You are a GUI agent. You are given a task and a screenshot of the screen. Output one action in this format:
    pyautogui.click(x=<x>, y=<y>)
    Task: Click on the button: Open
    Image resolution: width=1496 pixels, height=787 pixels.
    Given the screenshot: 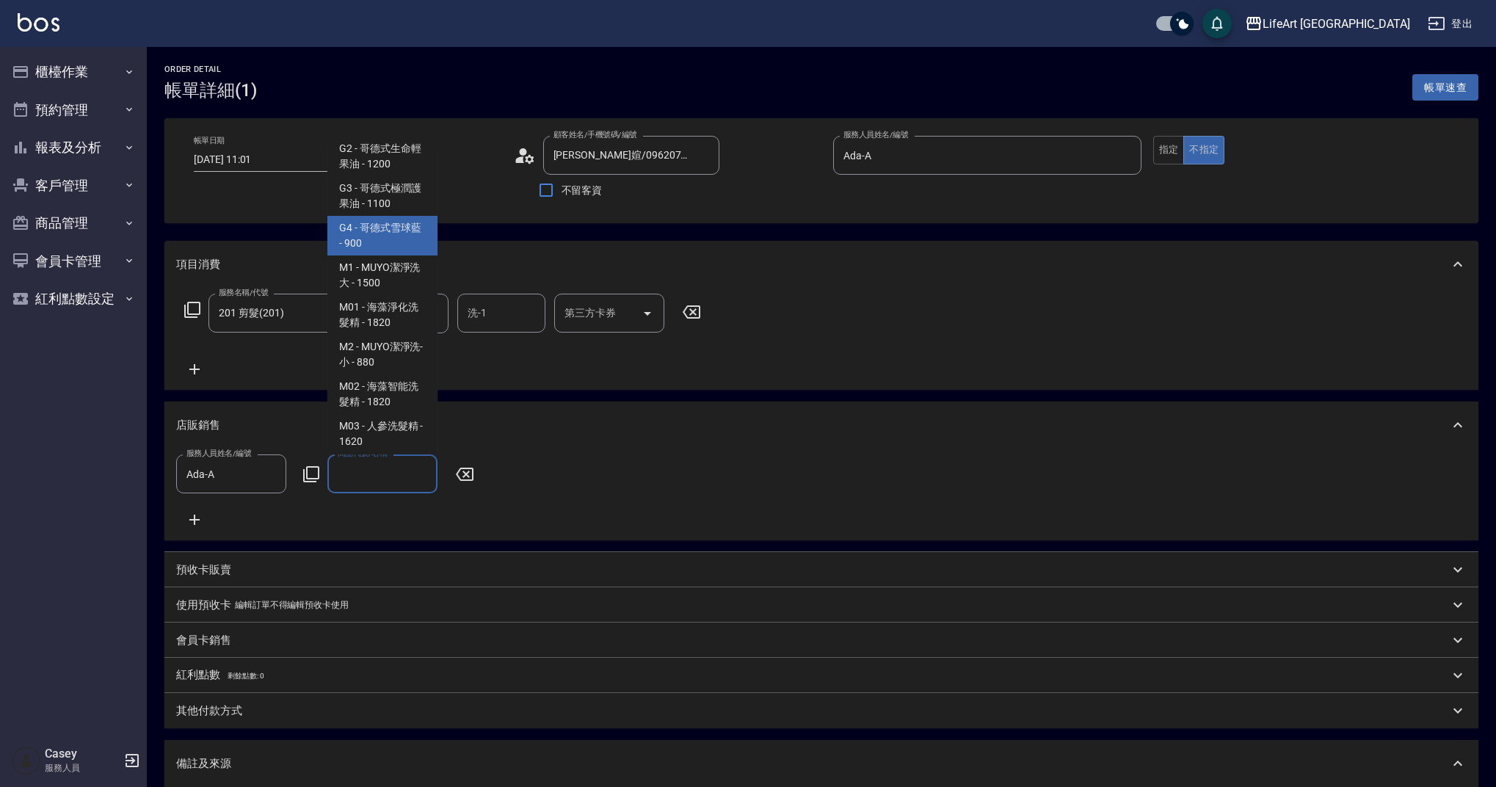 What is the action you would take?
    pyautogui.click(x=648, y=314)
    